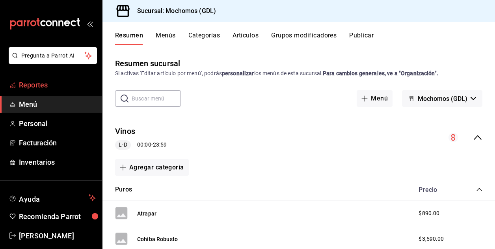 Image resolution: width=495 pixels, height=249 pixels. What do you see at coordinates (431, 239) in the screenshot?
I see `span: $3,590.00` at bounding box center [431, 239].